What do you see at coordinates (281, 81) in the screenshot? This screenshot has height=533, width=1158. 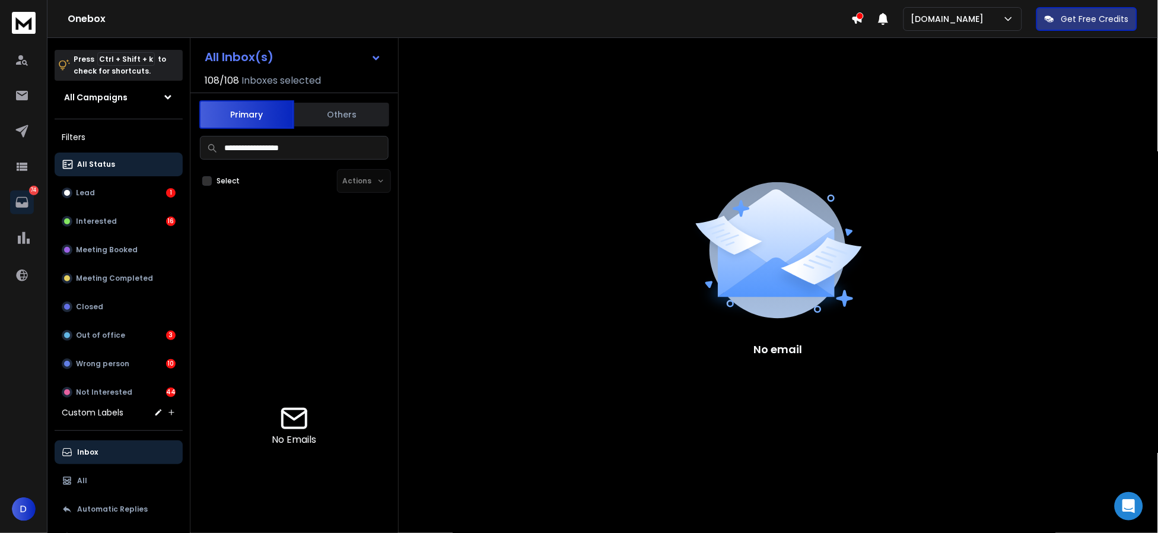 I see `h3: Inboxes selected` at bounding box center [281, 81].